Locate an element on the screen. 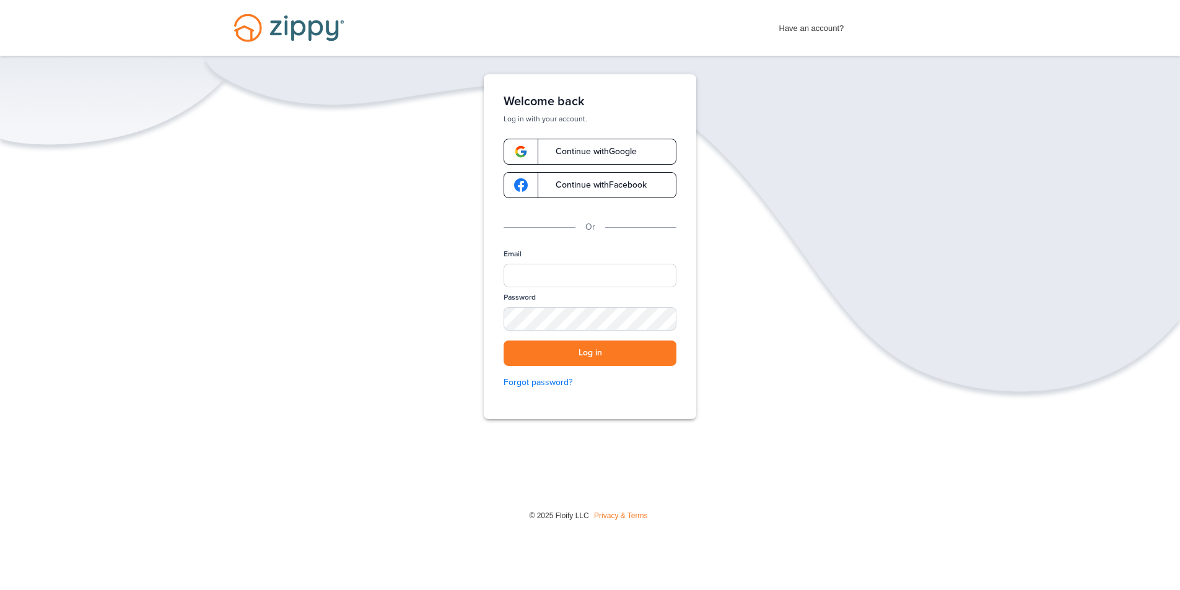  label: Password is located at coordinates (520, 297).